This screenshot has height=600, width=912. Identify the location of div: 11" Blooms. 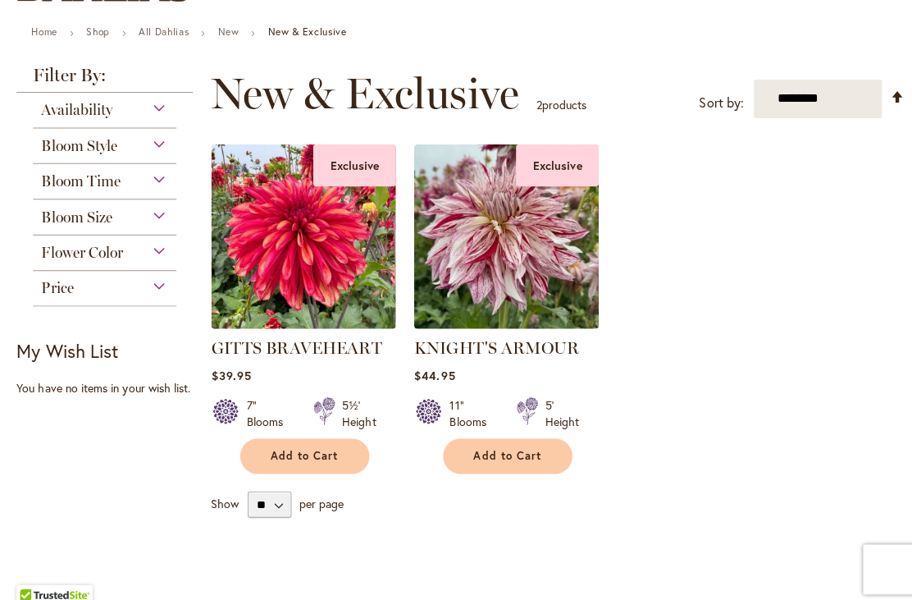
(468, 409).